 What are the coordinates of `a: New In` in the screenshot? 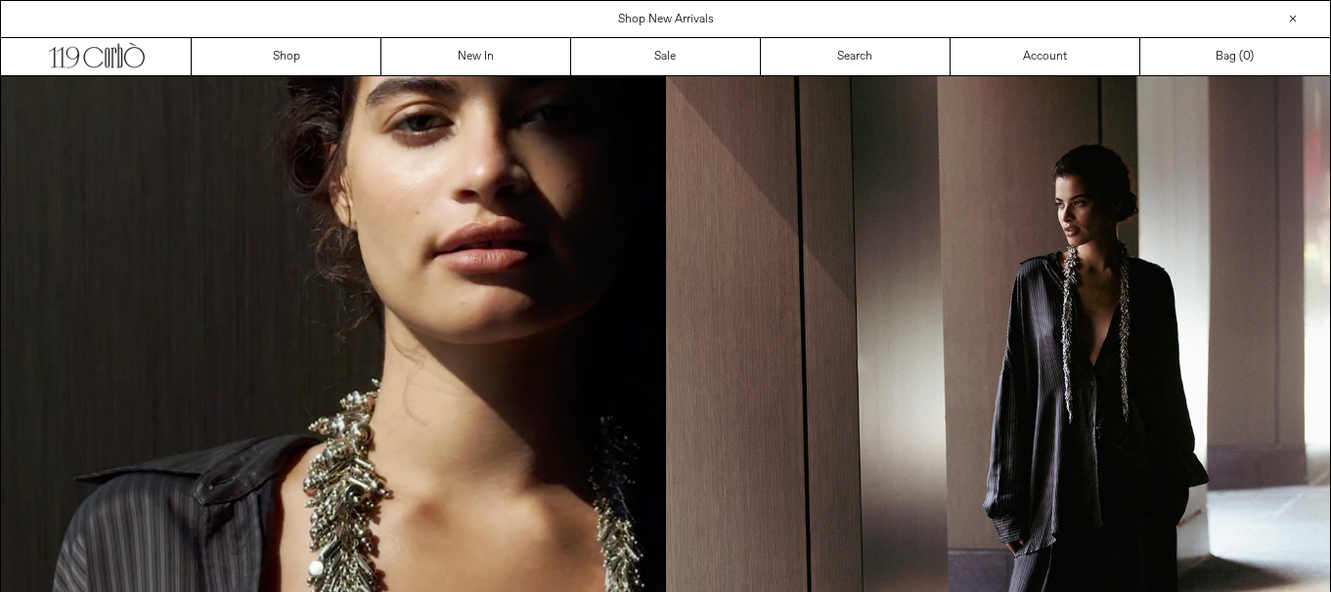 It's located at (476, 57).